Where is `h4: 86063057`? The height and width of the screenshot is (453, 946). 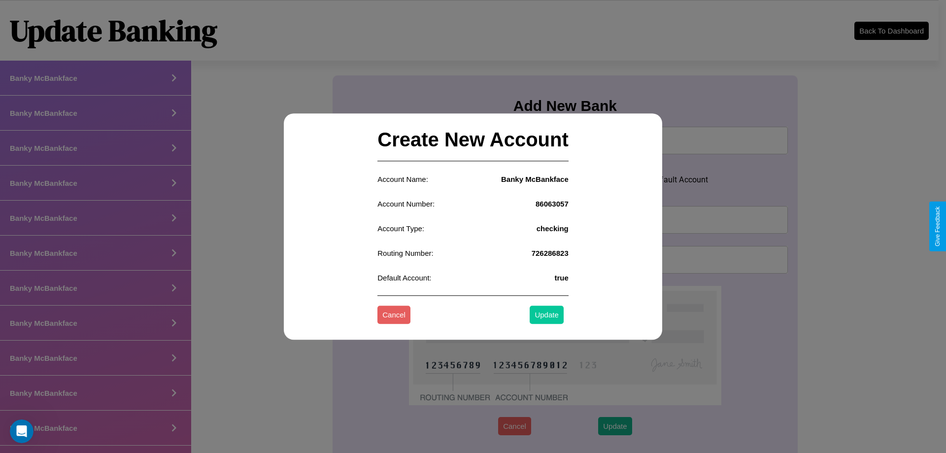
h4: 86063057 is located at coordinates (552, 204).